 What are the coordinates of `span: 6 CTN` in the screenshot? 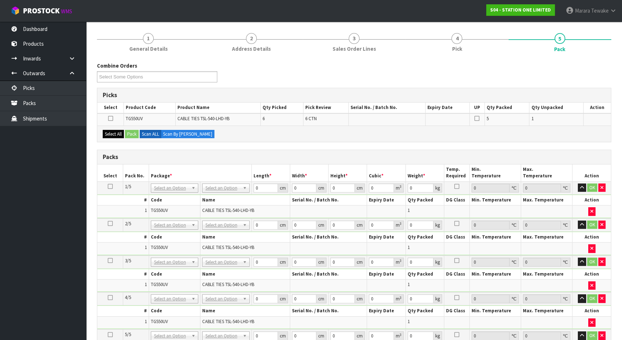 It's located at (311, 118).